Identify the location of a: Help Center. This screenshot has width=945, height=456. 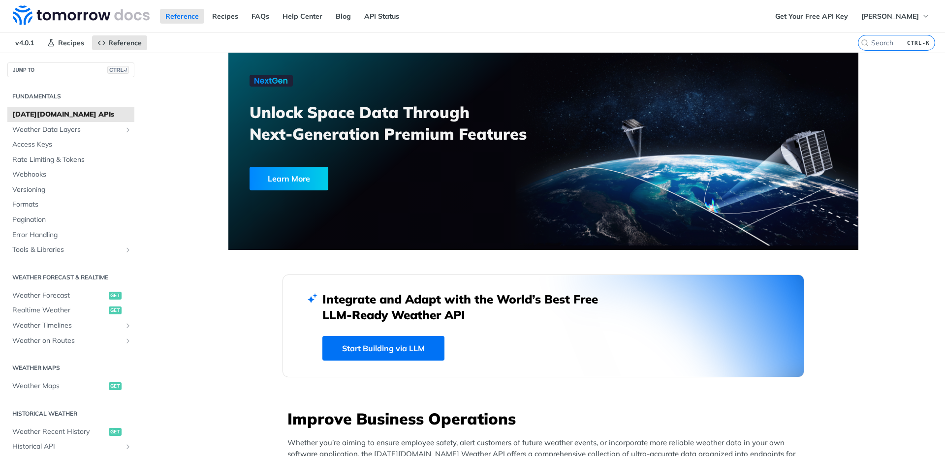
(302, 16).